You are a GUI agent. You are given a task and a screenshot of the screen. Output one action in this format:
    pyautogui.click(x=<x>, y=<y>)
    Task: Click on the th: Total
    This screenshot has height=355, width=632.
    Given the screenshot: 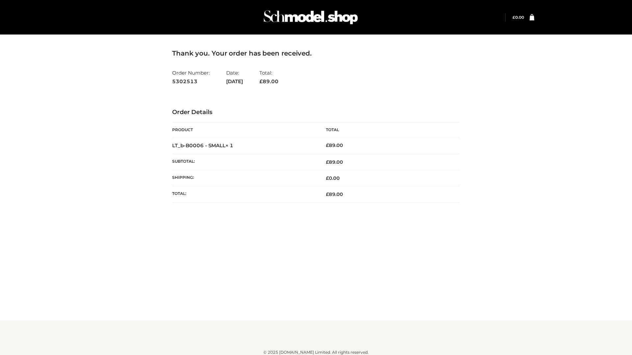 What is the action you would take?
    pyautogui.click(x=388, y=130)
    